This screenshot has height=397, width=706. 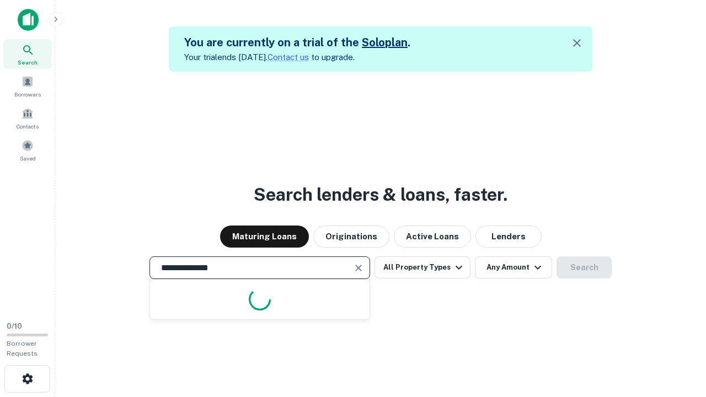 I want to click on a: Search, so click(x=28, y=54).